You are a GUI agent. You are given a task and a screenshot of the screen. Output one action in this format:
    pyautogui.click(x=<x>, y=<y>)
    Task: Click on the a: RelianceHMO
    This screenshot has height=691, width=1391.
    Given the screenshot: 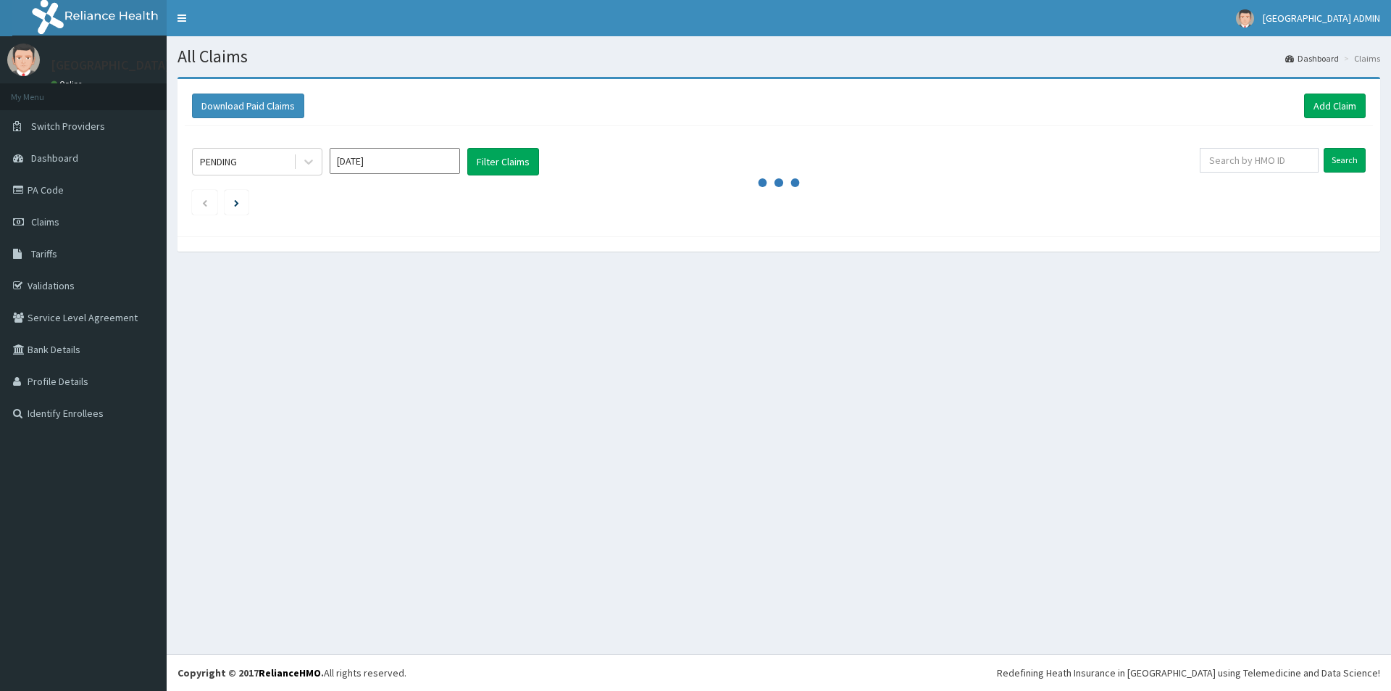 What is the action you would take?
    pyautogui.click(x=290, y=673)
    